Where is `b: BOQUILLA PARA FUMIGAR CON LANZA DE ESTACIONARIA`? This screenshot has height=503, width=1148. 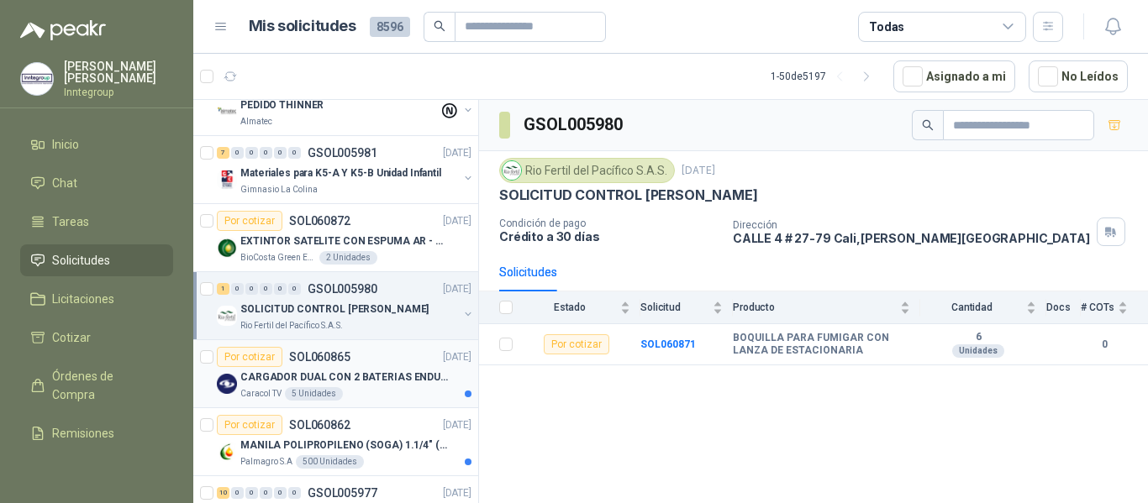 b: BOQUILLA PARA FUMIGAR CON LANZA DE ESTACIONARIA is located at coordinates (821, 345).